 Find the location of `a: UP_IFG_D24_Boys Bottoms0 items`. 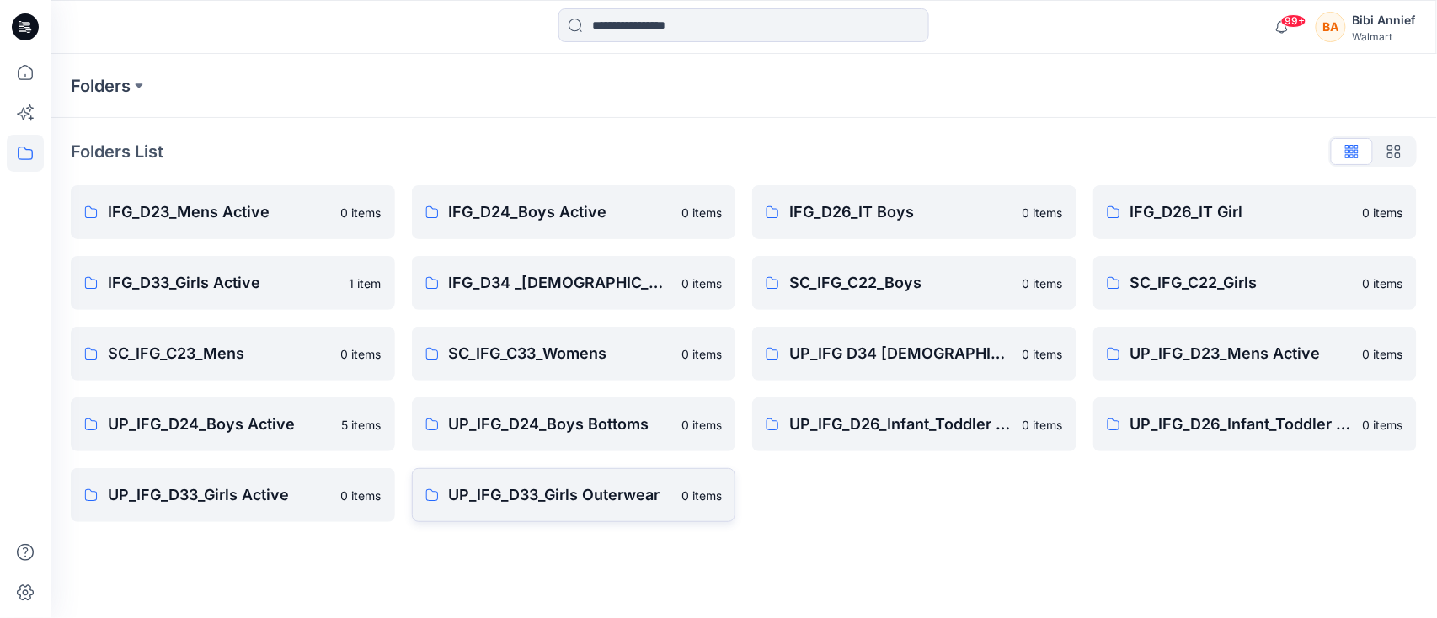

a: UP_IFG_D24_Boys Bottoms0 items is located at coordinates (574, 425).